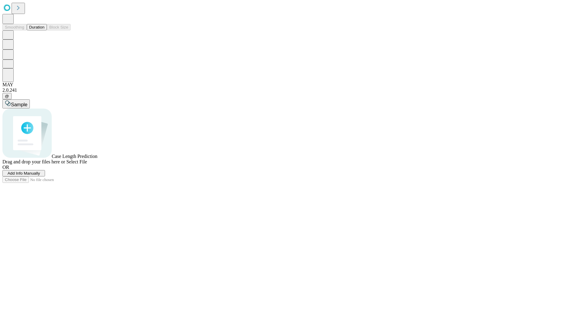  Describe the element at coordinates (59, 27) in the screenshot. I see `button: Block Size` at that location.